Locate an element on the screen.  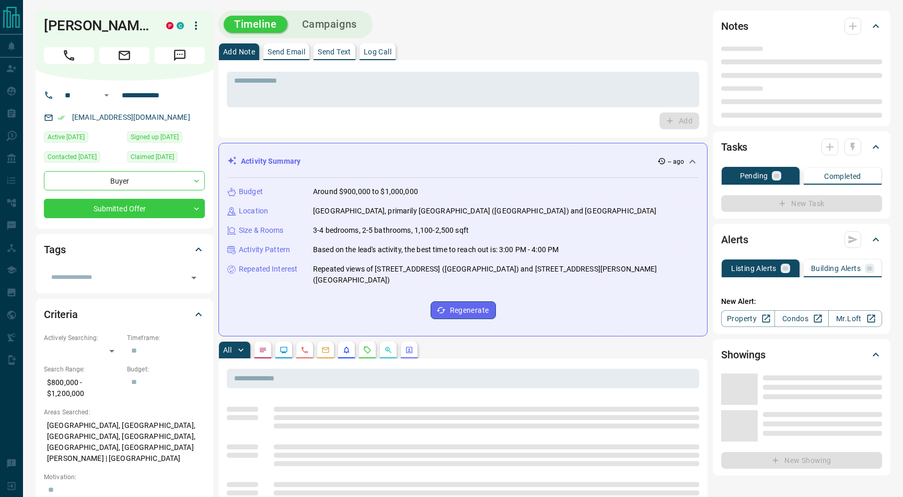
p: Activity Summary is located at coordinates (271, 161).